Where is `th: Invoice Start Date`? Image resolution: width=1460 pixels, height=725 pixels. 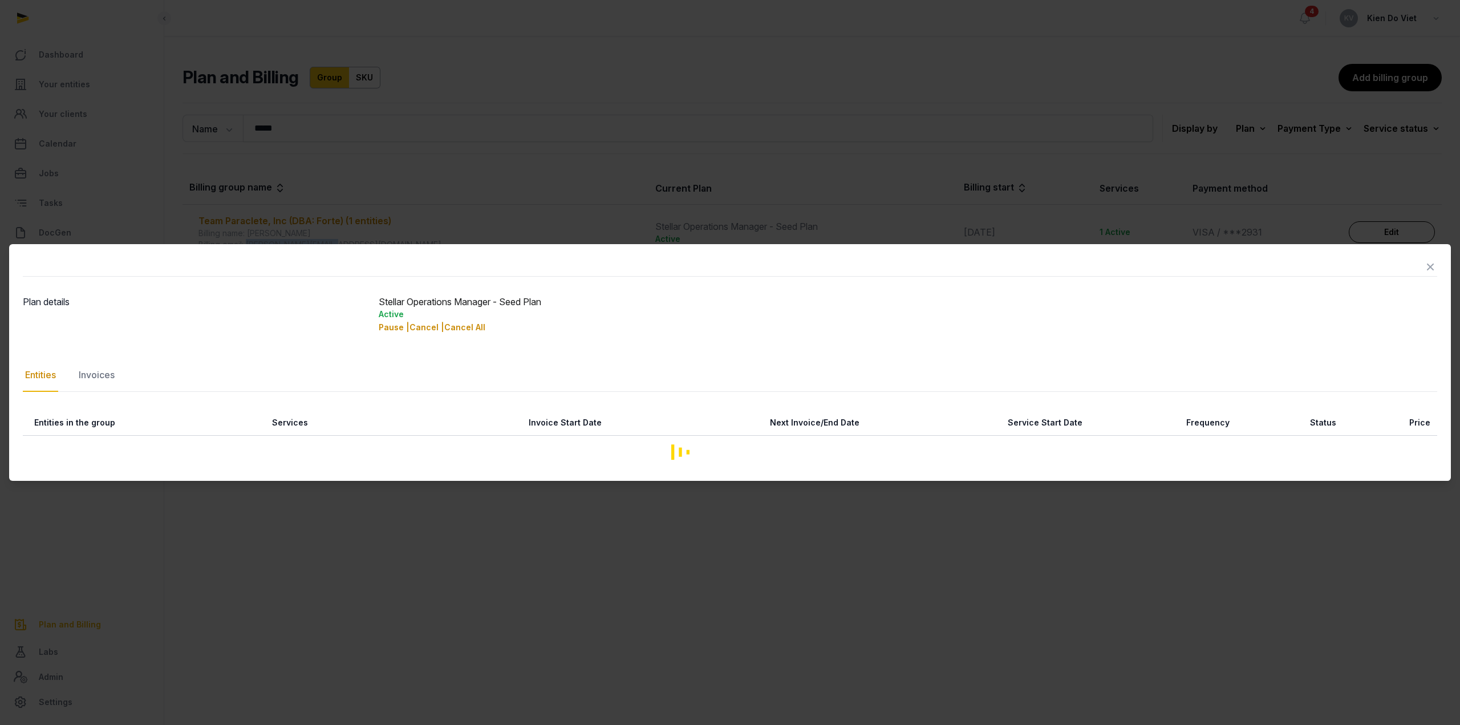
th: Invoice Start Date is located at coordinates (499, 422).